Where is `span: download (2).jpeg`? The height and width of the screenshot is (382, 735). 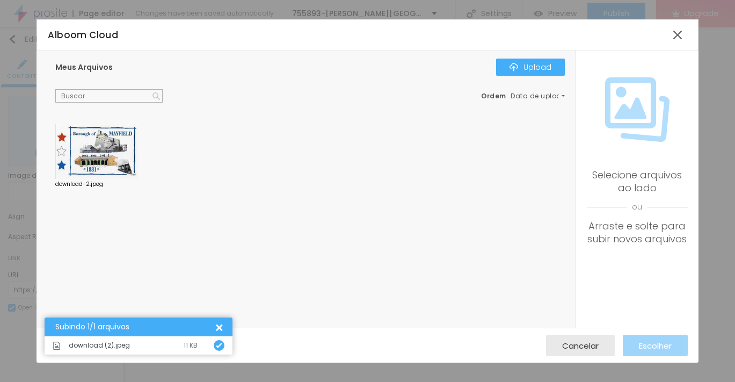
span: download (2).jpeg is located at coordinates (99, 345).